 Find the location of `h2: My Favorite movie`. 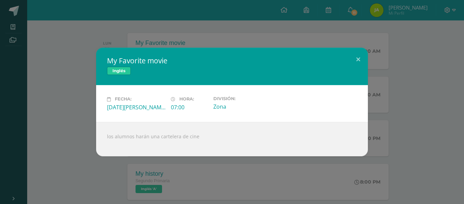

h2: My Favorite movie is located at coordinates (232, 60).